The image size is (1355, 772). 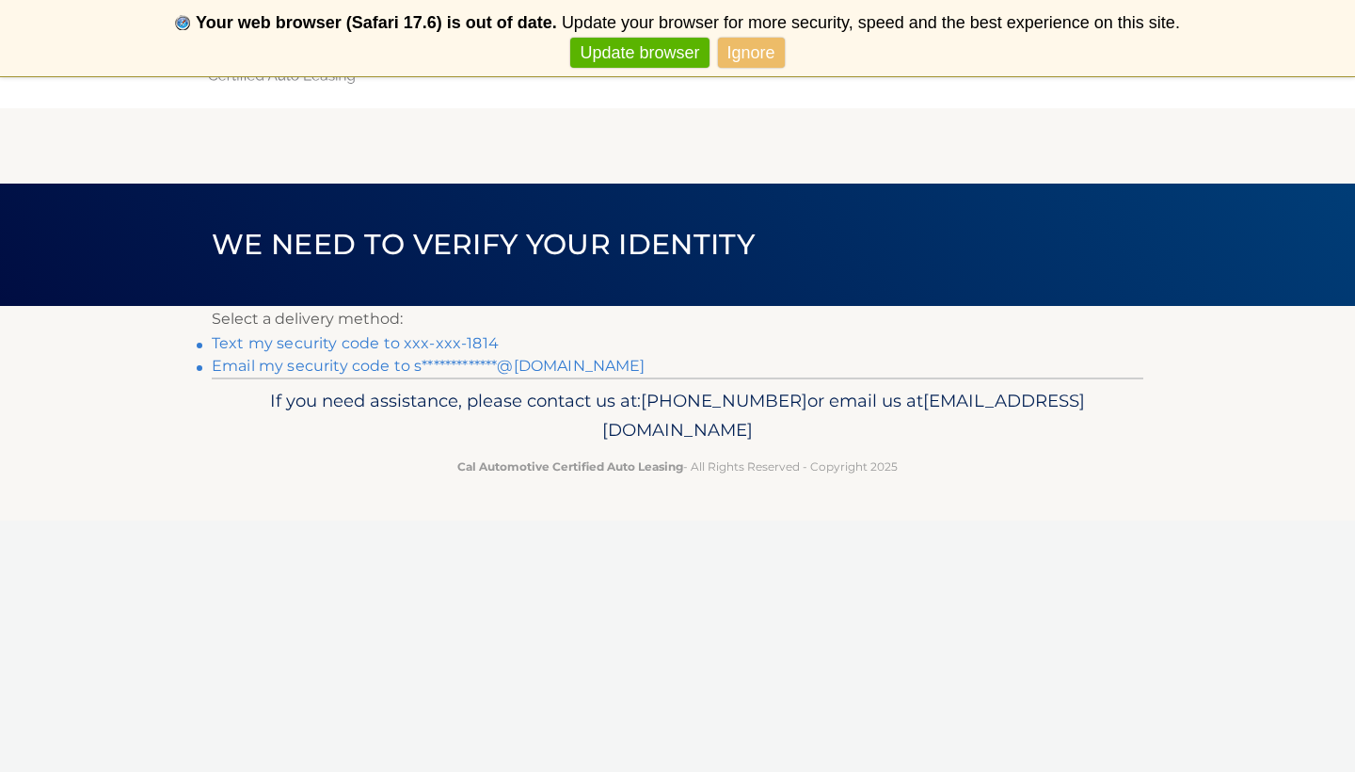 What do you see at coordinates (483, 244) in the screenshot?
I see `span: We need to verify your identity` at bounding box center [483, 244].